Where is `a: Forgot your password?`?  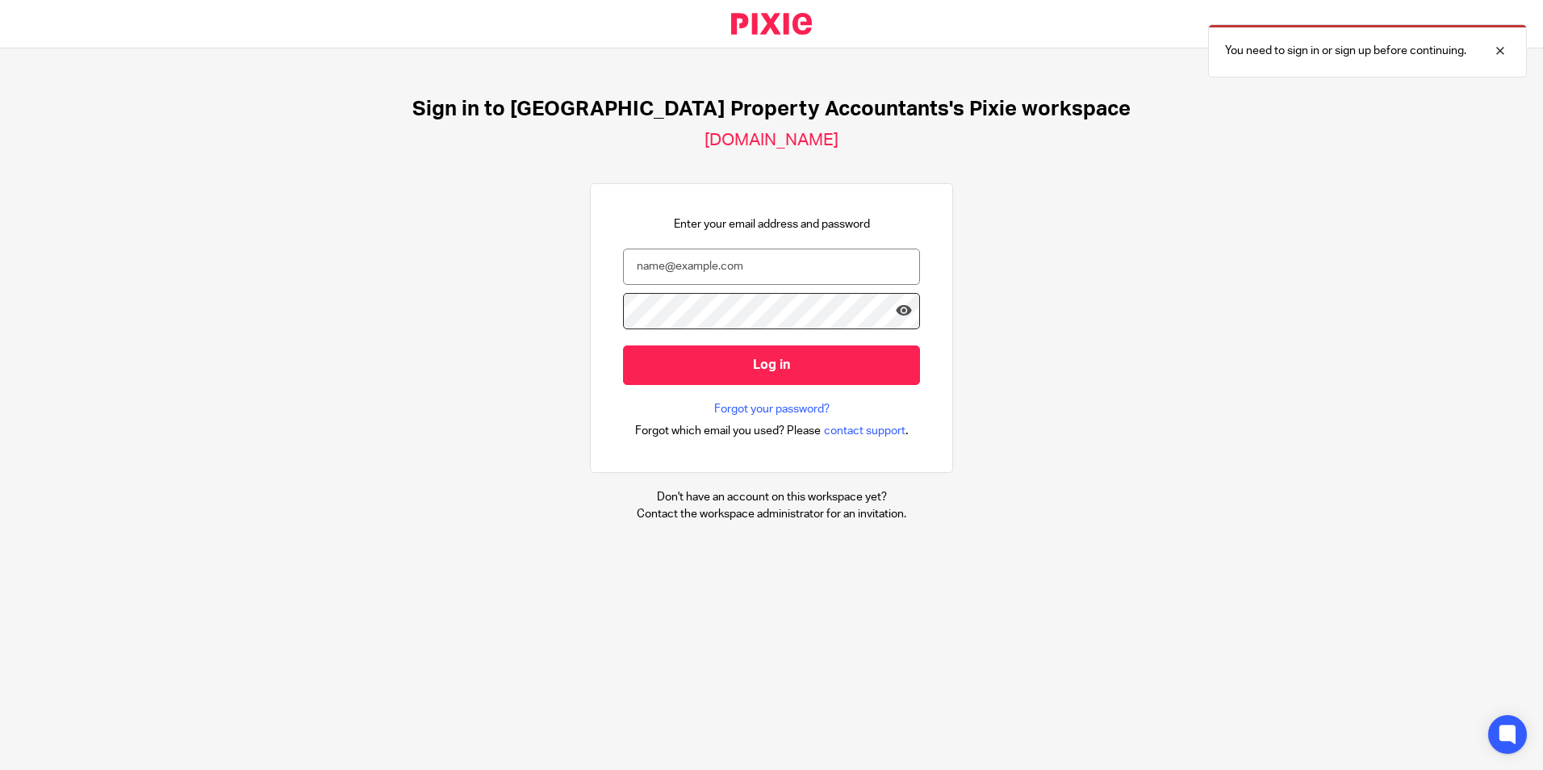
a: Forgot your password? is located at coordinates (772, 409).